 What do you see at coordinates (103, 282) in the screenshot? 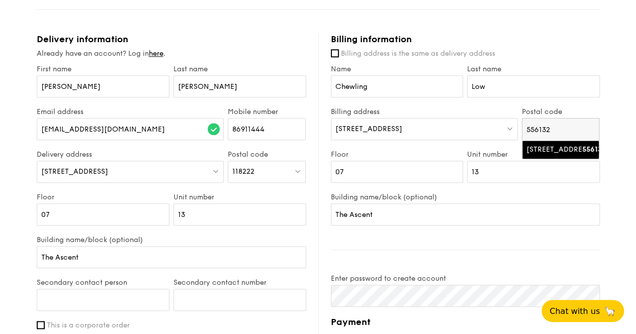
I see `label: Secondary contact person` at bounding box center [103, 282].